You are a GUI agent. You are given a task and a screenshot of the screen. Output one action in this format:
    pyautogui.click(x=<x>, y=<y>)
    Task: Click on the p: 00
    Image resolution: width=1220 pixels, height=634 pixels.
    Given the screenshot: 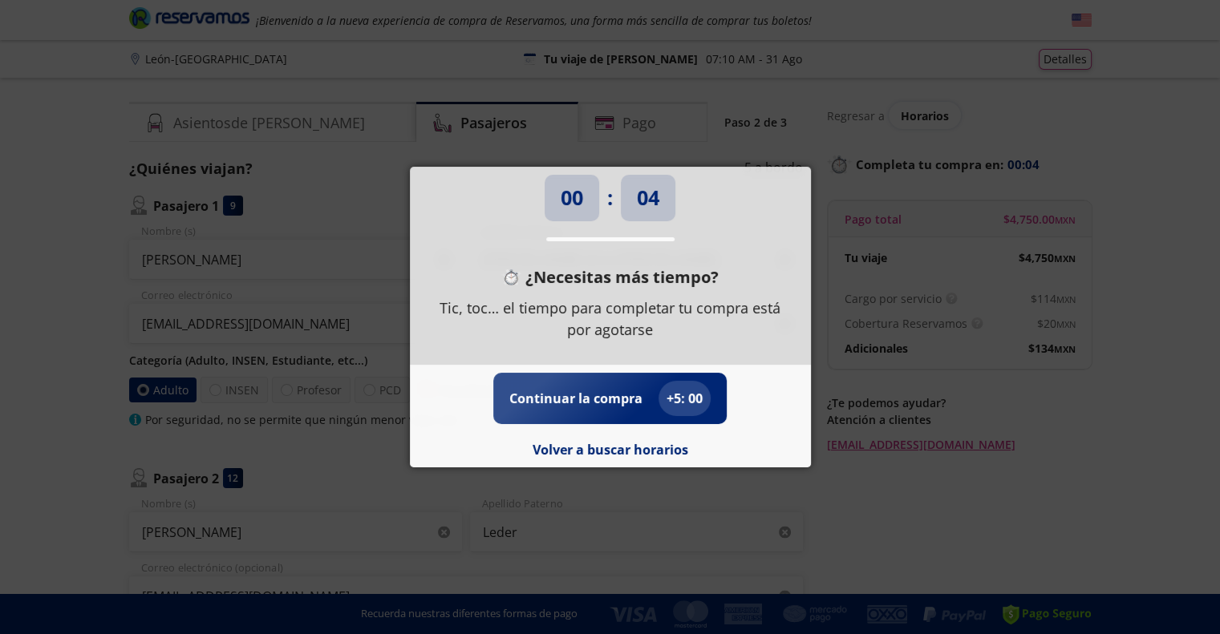 What is the action you would take?
    pyautogui.click(x=572, y=198)
    